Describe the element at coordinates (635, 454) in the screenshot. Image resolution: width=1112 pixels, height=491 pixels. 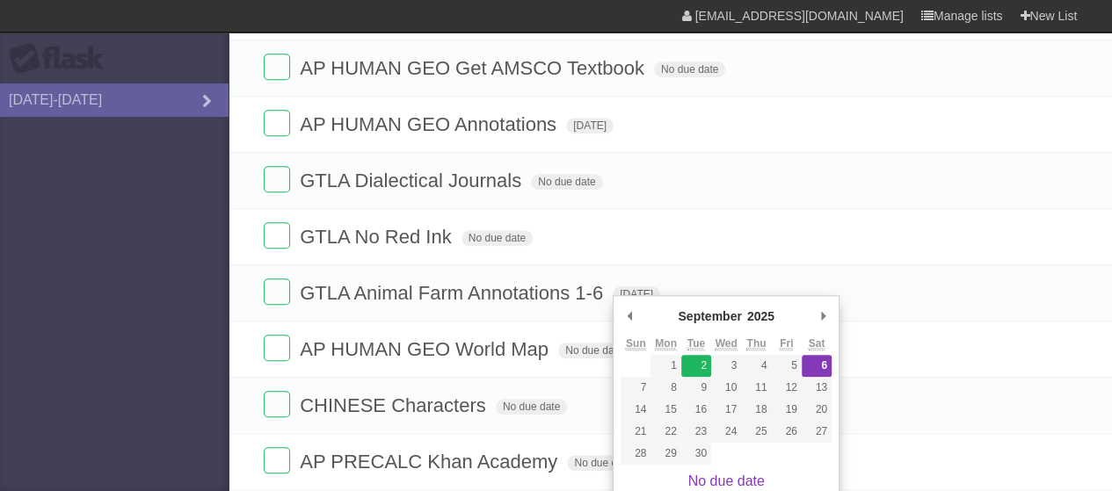
I see `button: 28` at that location.